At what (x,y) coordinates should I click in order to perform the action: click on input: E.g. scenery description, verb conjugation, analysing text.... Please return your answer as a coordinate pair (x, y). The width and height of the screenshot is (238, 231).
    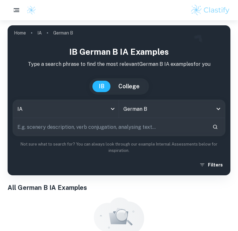
    Looking at the image, I should click on (110, 127).